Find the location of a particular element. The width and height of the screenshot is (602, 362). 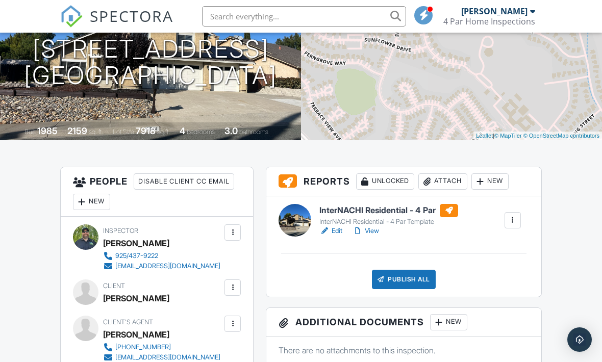

div: Open Intercom Messenger is located at coordinates (579, 340).